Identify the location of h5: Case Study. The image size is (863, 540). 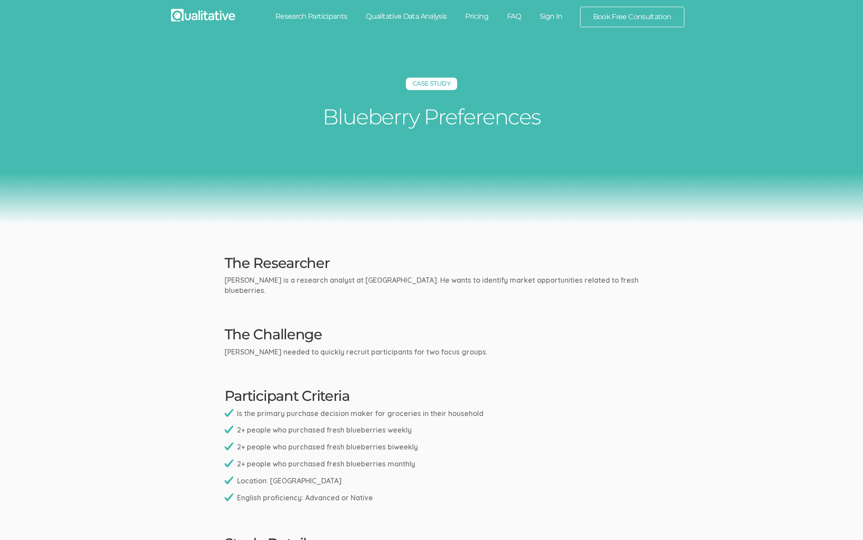
(431, 84).